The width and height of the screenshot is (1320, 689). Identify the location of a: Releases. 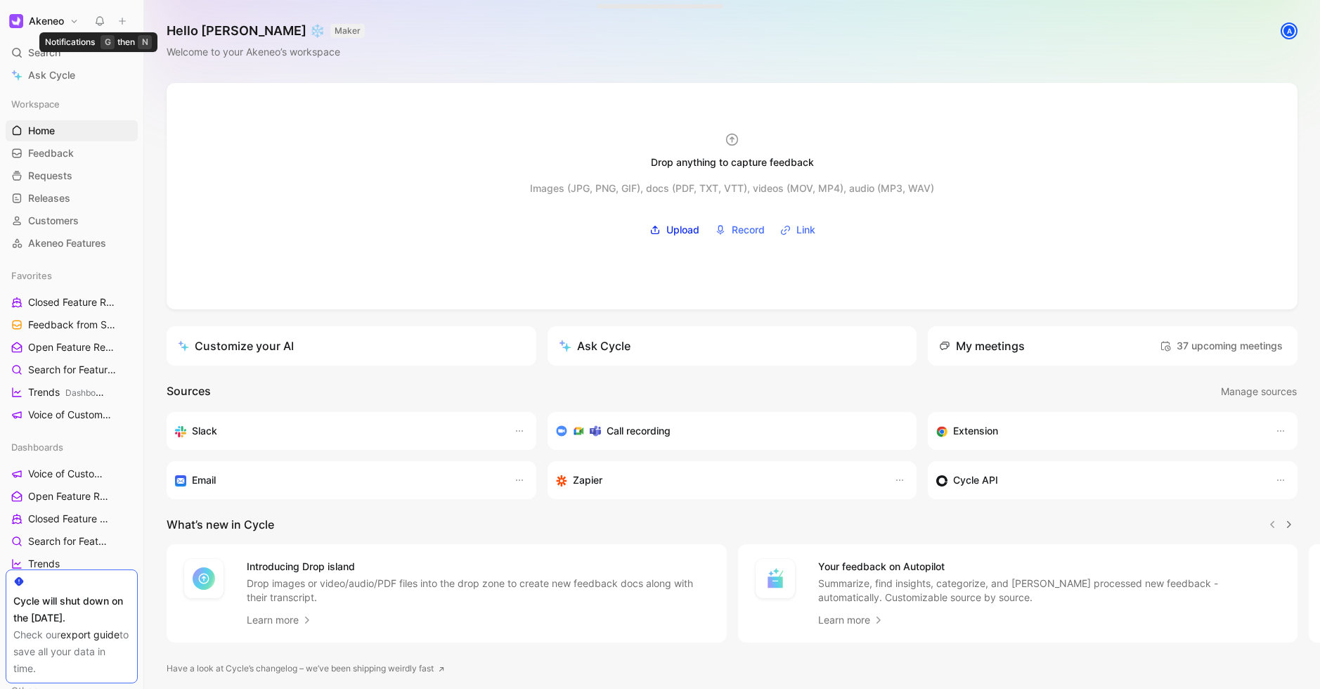
(72, 198).